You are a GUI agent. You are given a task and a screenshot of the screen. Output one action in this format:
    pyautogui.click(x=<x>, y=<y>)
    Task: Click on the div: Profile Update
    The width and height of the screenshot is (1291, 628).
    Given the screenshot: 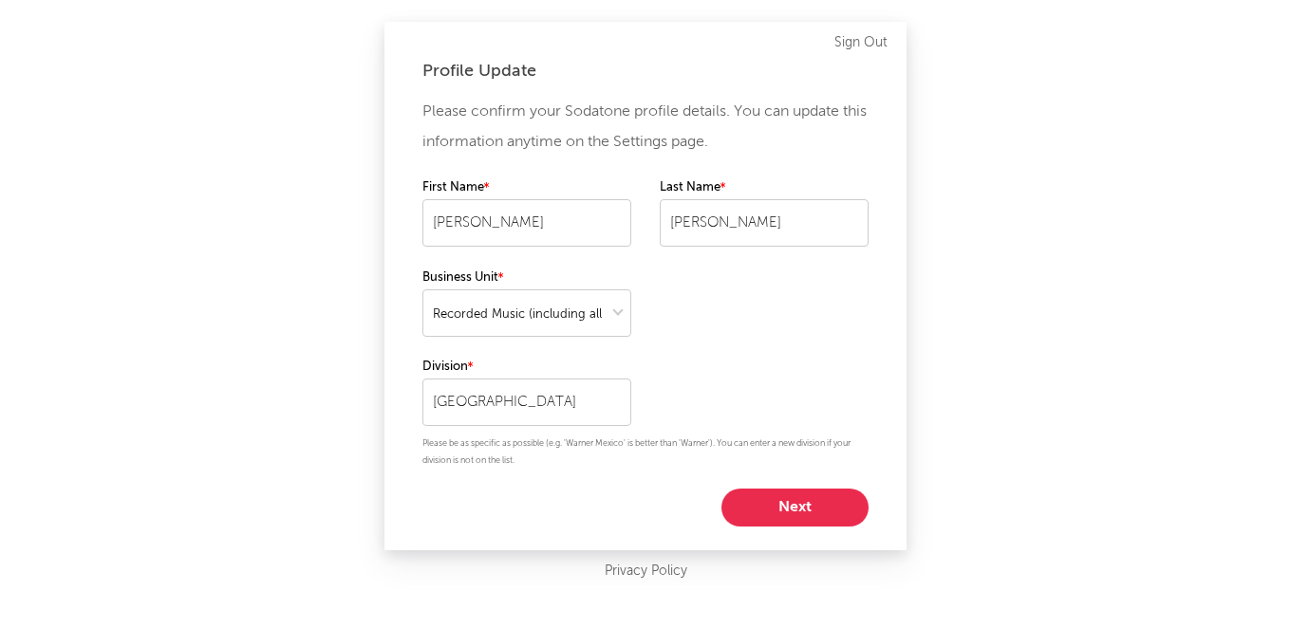 What is the action you would take?
    pyautogui.click(x=646, y=71)
    